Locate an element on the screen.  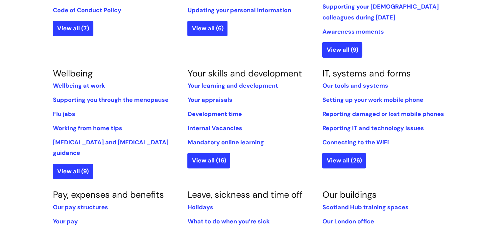
a: Wellbeing is located at coordinates (73, 73).